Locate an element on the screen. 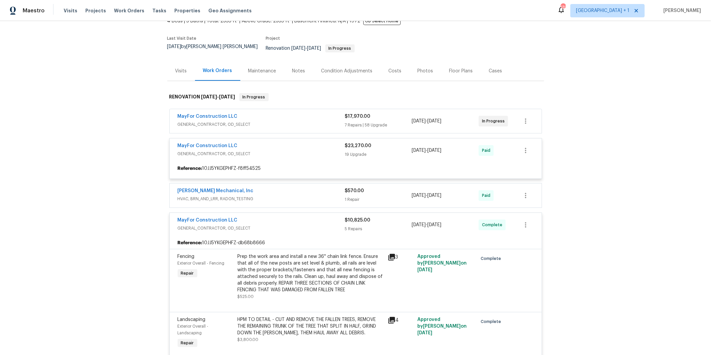 The height and width of the screenshot is (355, 711). span: Renovation is located at coordinates (310, 48).